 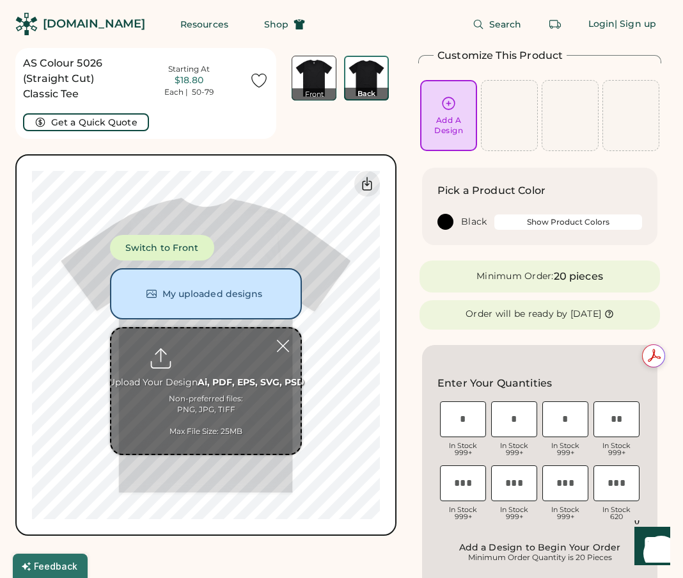 I want to click on h2: Customize This Product, so click(x=500, y=56).